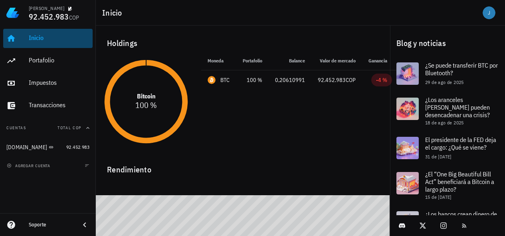 The height and width of the screenshot is (236, 505). I want to click on a: Impuestos, so click(48, 83).